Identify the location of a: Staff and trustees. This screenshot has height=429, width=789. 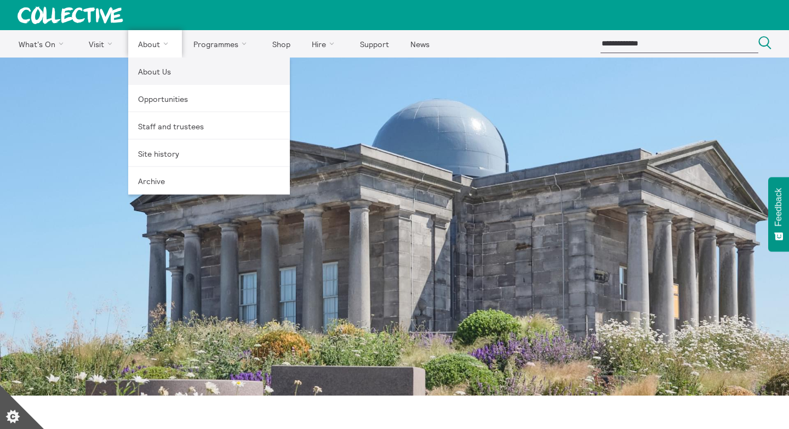
(209, 126).